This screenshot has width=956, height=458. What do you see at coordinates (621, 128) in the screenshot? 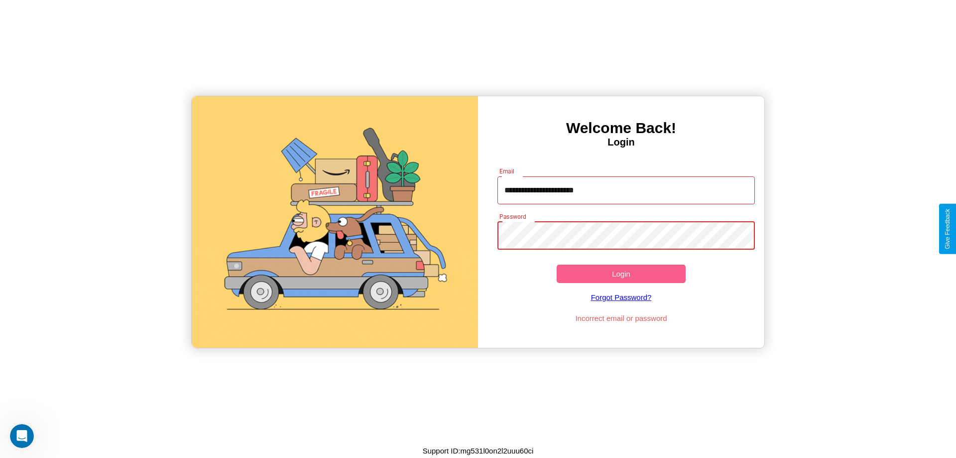
I see `h3: Welcome Back!` at bounding box center [621, 128].